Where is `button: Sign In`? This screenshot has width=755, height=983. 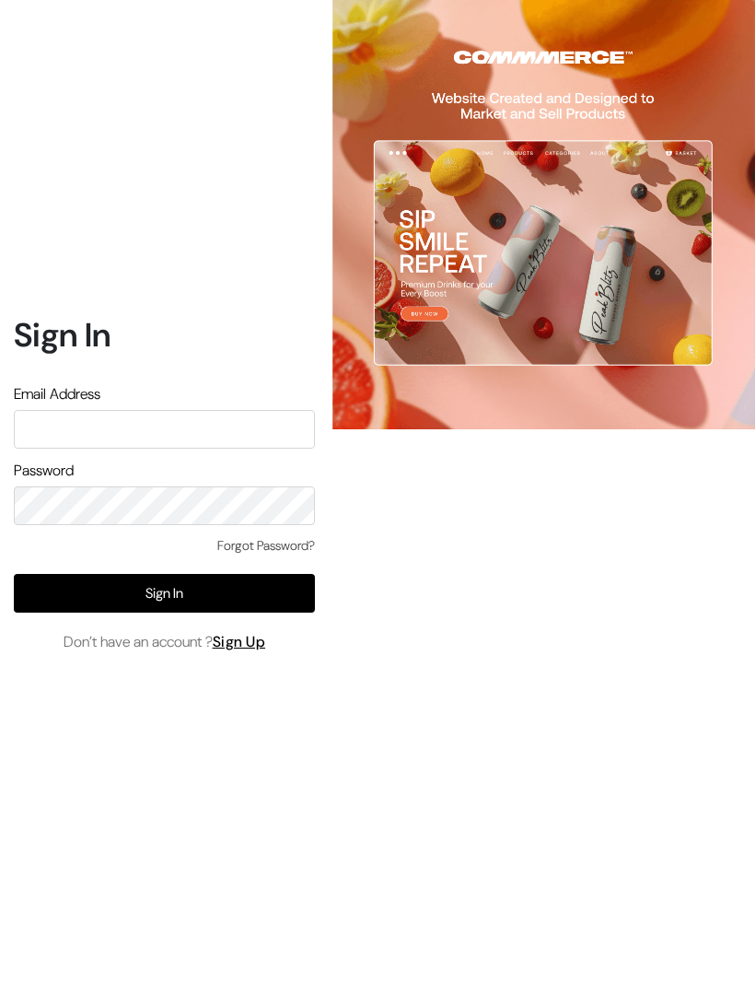 button: Sign In is located at coordinates (164, 593).